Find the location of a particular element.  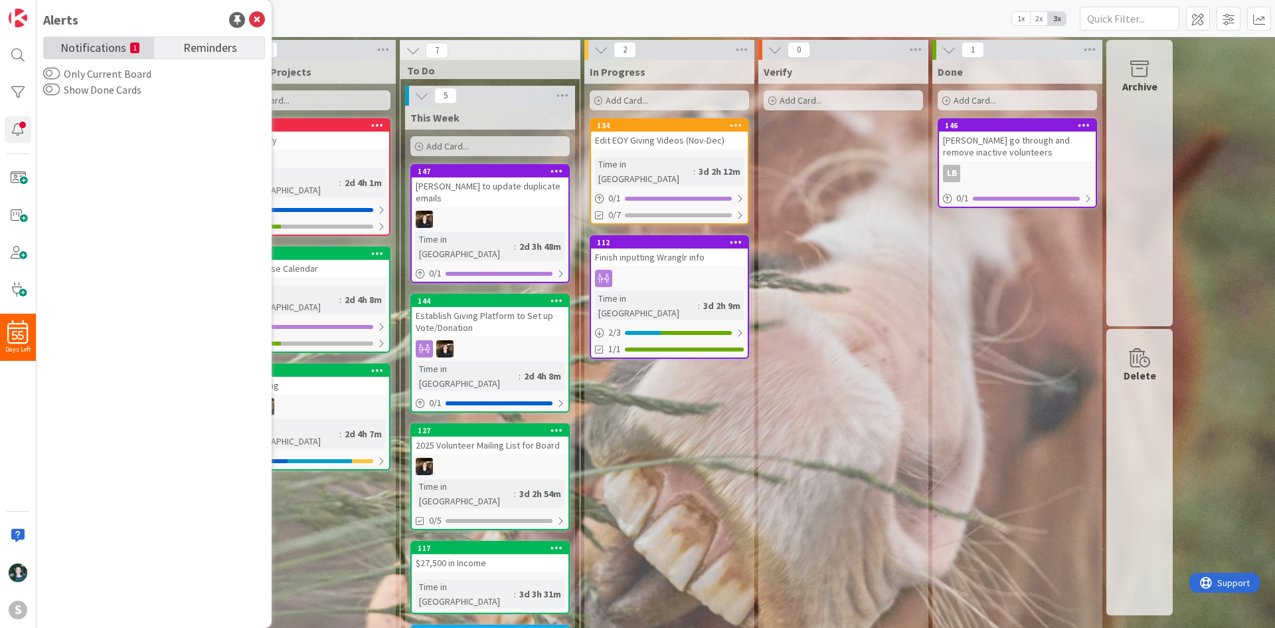

div: Edit EOY Giving Videos (Nov-Dec) is located at coordinates (670, 140).